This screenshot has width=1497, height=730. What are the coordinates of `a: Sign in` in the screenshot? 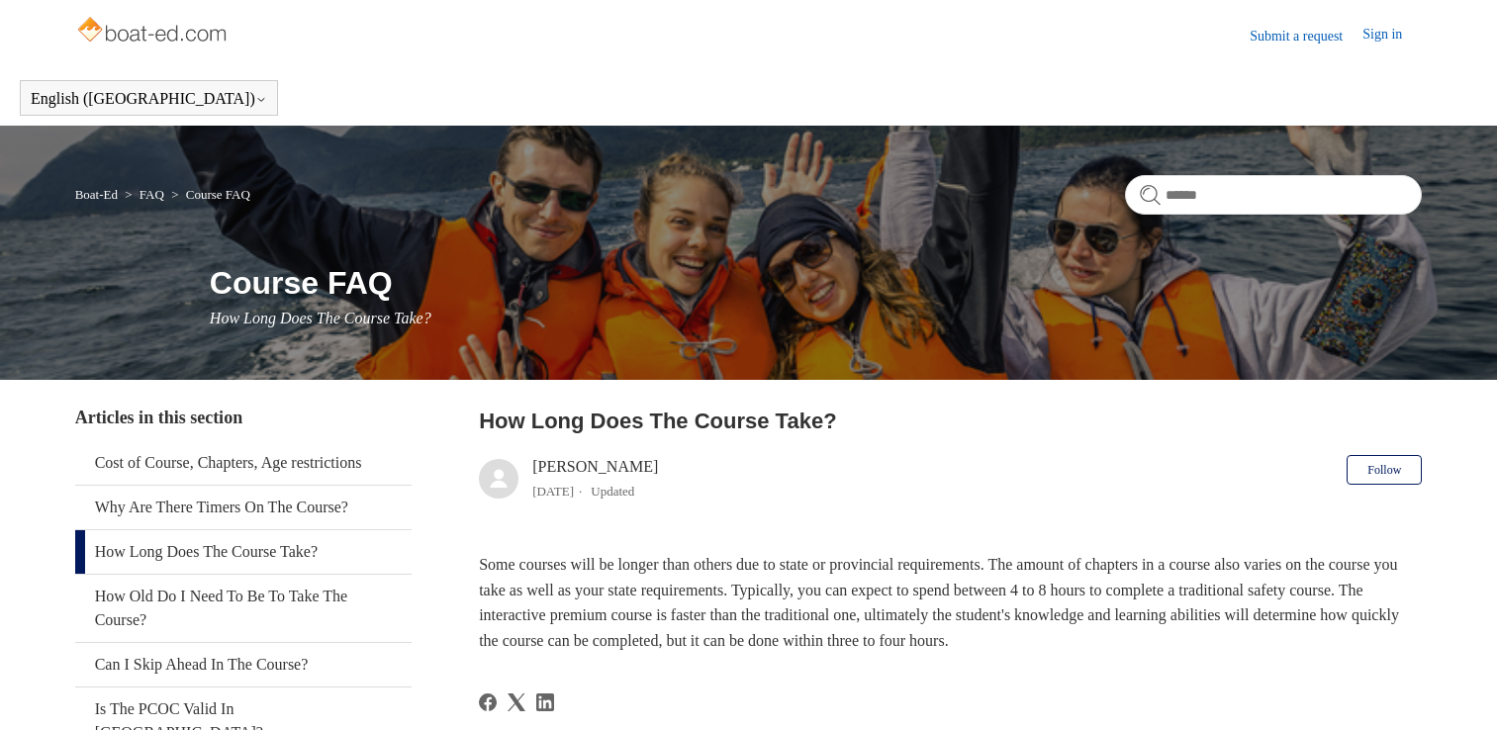 It's located at (1393, 36).